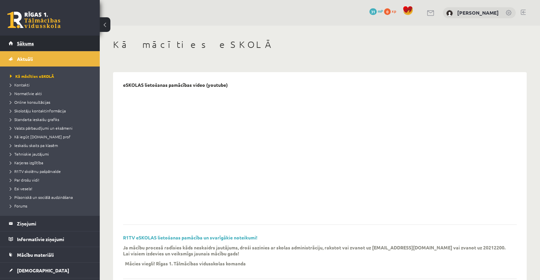 This screenshot has height=280, width=540. What do you see at coordinates (20, 85) in the screenshot?
I see `span: Kontakti` at bounding box center [20, 85].